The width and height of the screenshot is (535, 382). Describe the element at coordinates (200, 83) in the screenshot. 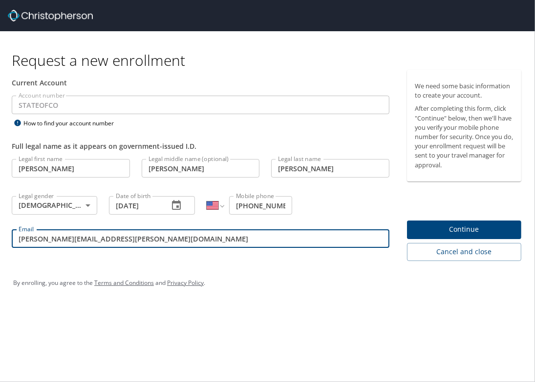

I see `div: Current Account` at that location.